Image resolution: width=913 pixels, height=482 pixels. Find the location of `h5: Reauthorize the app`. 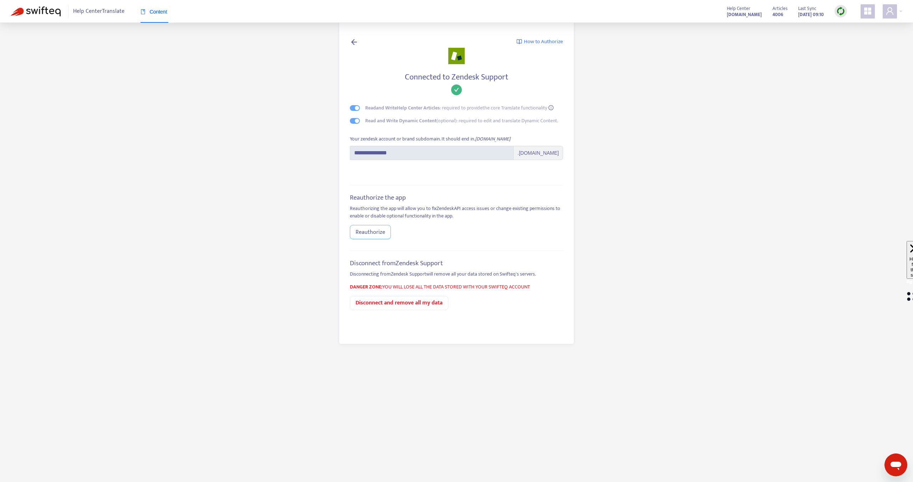

h5: Reauthorize the app is located at coordinates (456, 198).